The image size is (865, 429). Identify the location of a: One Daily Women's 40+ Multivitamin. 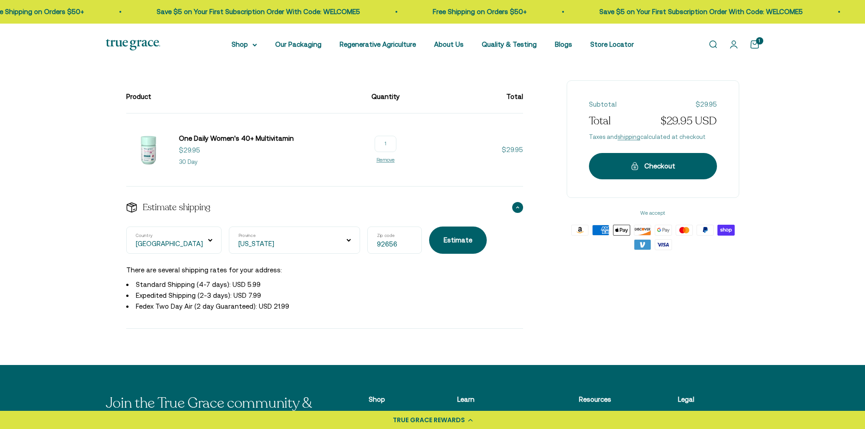
(236, 138).